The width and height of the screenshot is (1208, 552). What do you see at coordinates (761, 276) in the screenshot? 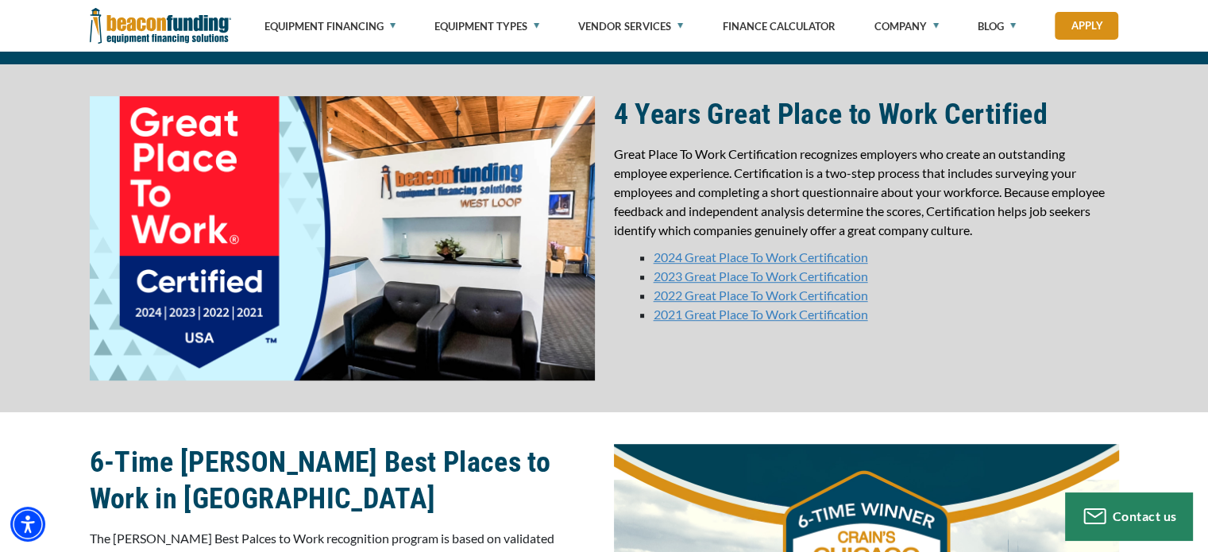
I see `a: 2023 Great Place To Work Certification - open in a new tab` at bounding box center [761, 276].